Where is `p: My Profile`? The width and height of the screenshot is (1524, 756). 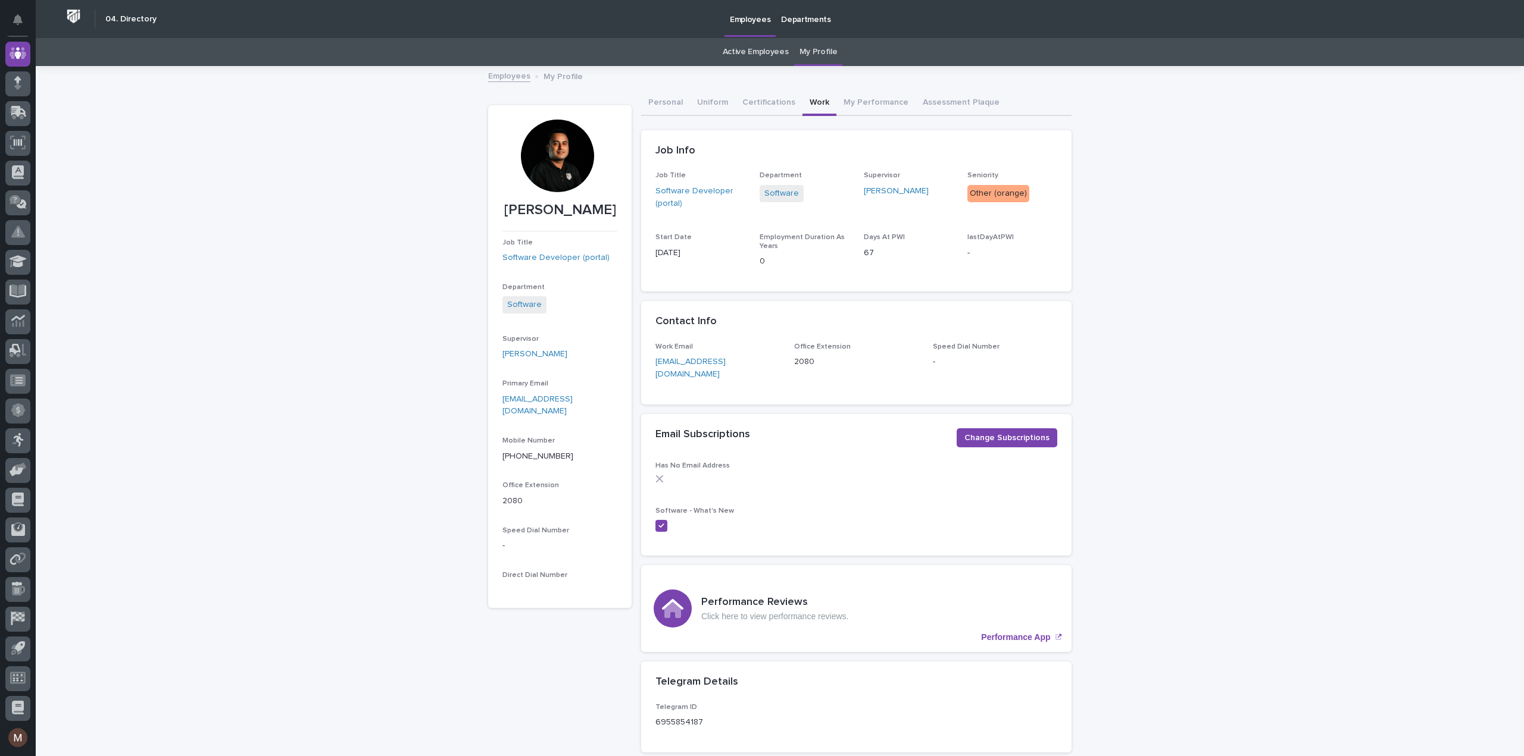
p: My Profile is located at coordinates (563, 76).